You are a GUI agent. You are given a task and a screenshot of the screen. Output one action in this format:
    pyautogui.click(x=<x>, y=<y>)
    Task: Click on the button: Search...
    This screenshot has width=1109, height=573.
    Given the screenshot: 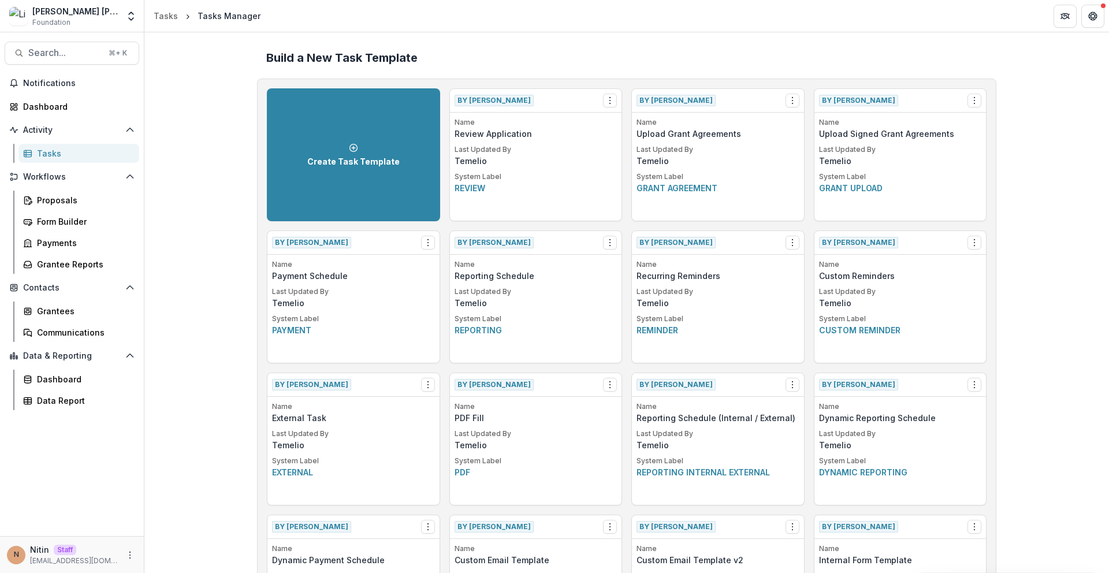 What is the action you would take?
    pyautogui.click(x=72, y=53)
    